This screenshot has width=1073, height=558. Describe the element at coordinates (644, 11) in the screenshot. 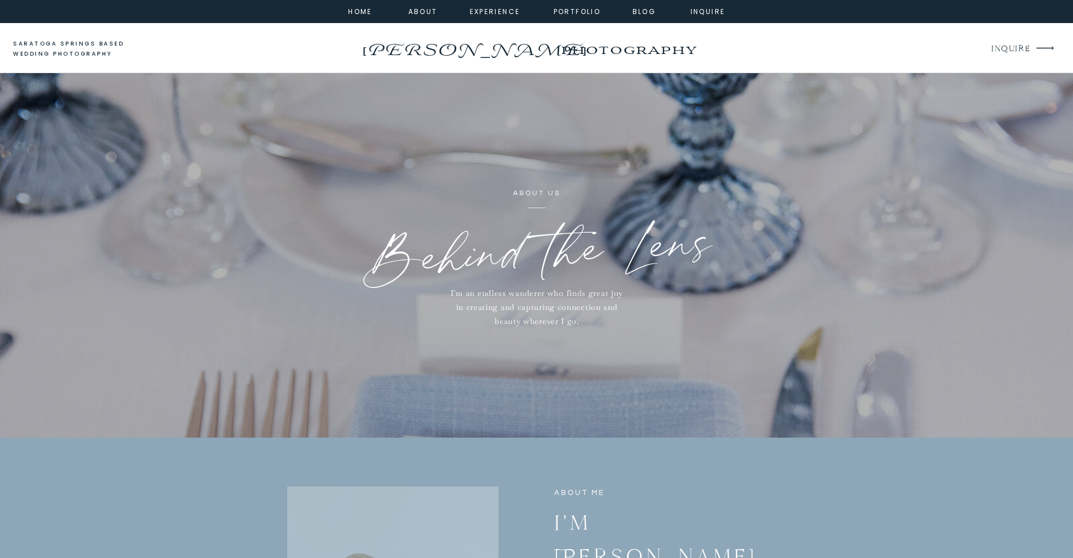

I see `a: Blog` at that location.